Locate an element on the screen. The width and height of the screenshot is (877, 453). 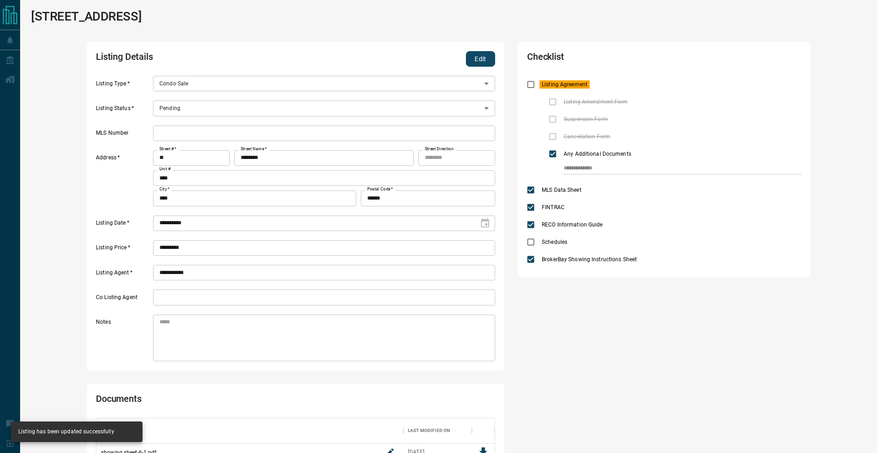
span: BrokerBay Showing Instructions Sheet is located at coordinates (589, 260).